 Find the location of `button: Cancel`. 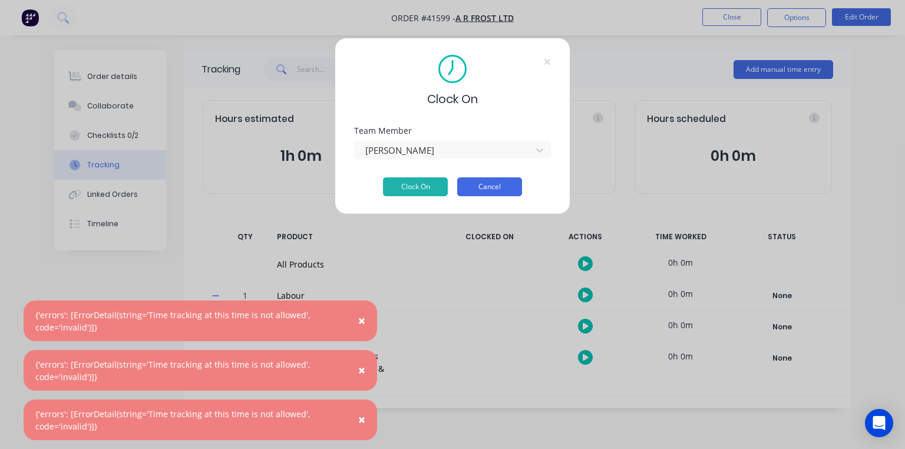

button: Cancel is located at coordinates (490, 187).